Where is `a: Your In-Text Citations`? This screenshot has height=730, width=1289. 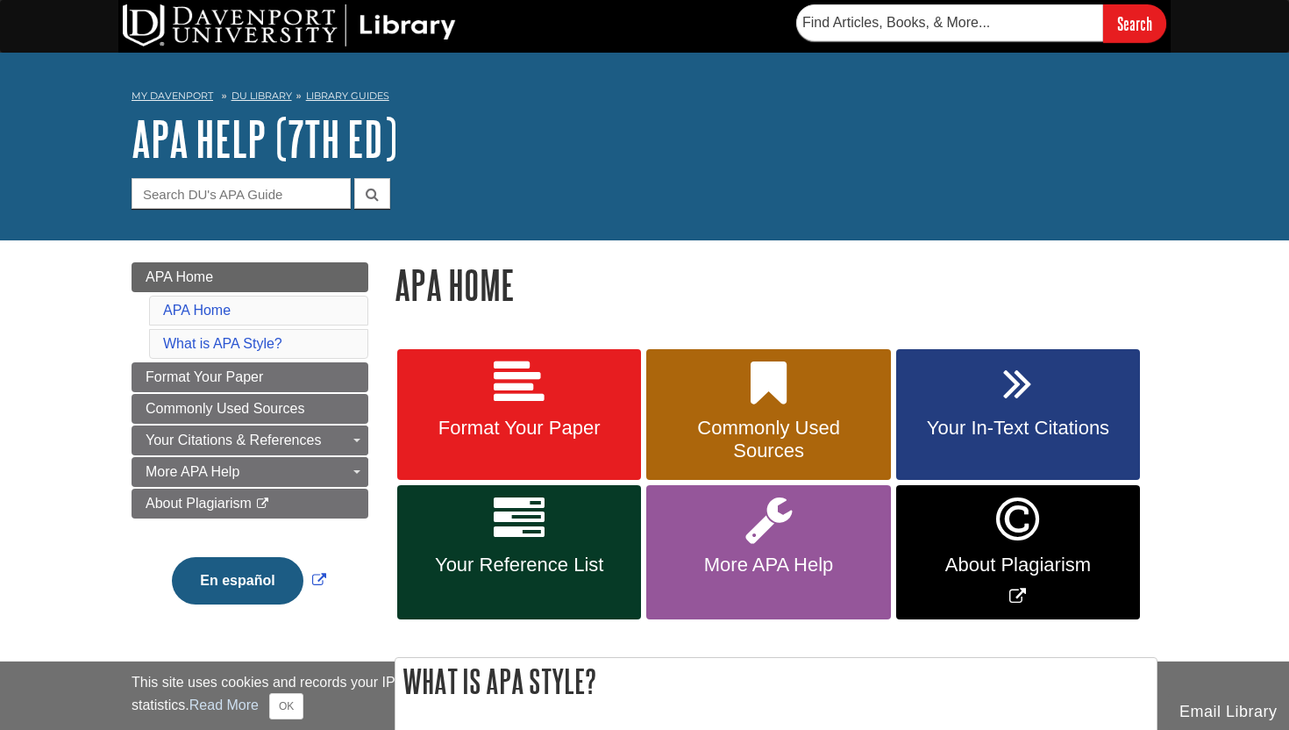
a: Your In-Text Citations is located at coordinates (1018, 415).